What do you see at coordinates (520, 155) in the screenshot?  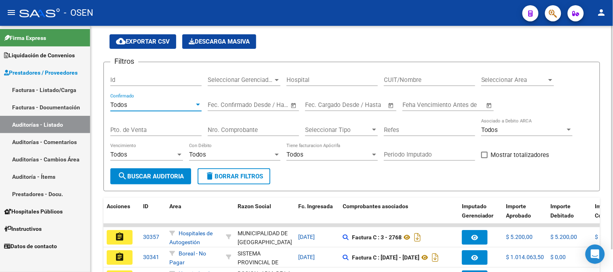 I see `span: Mostrar totalizadores` at bounding box center [520, 155].